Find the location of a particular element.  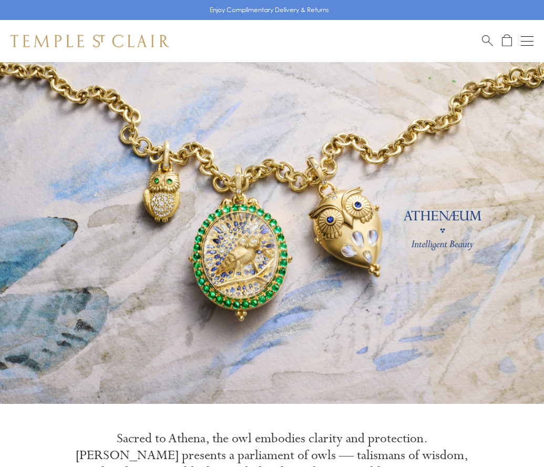

button: Open navigation is located at coordinates (527, 41).